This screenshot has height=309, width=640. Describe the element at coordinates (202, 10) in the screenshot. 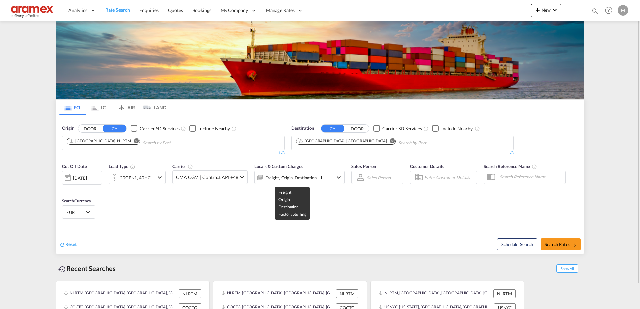

I see `span: Bookings` at that location.